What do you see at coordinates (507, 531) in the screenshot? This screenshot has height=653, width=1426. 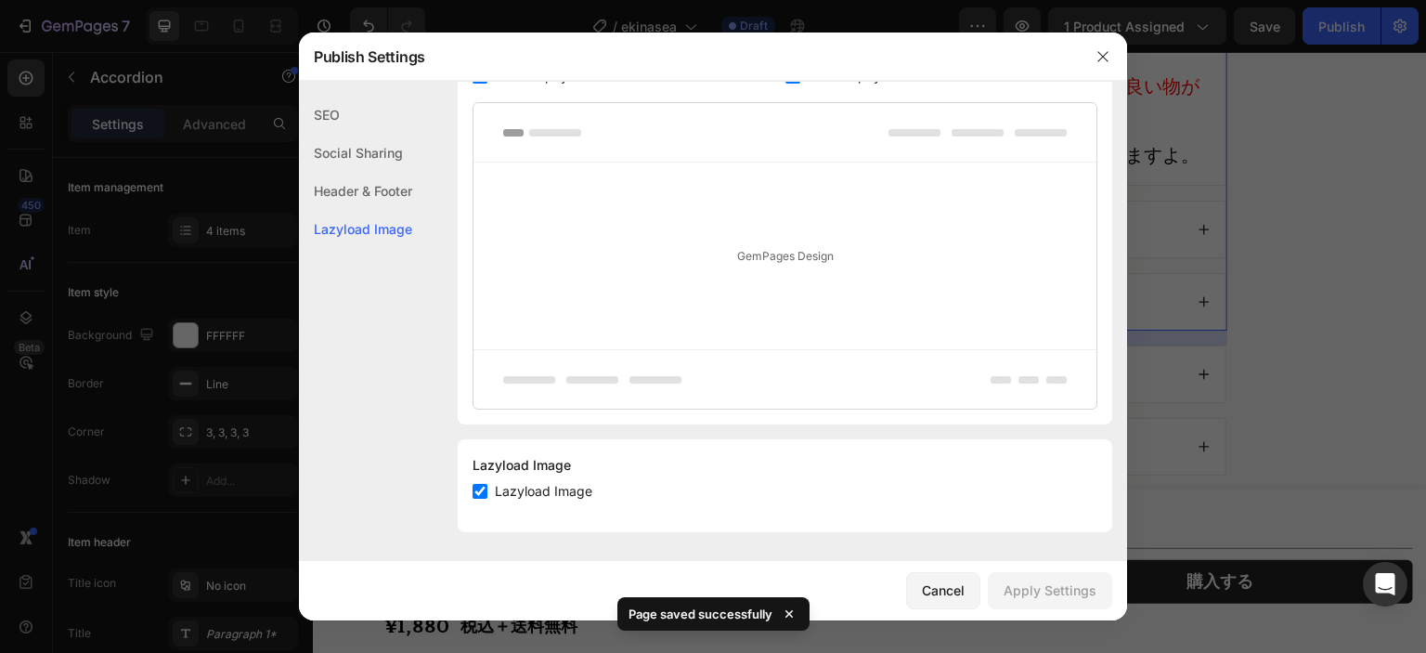 I see `input: quantity` at bounding box center [507, 531].